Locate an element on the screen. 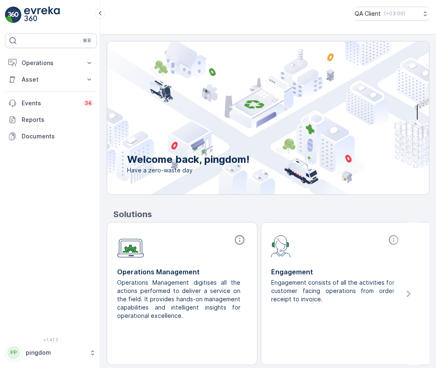 This screenshot has width=436, height=368. p: ( +03:00 ) is located at coordinates (394, 14).